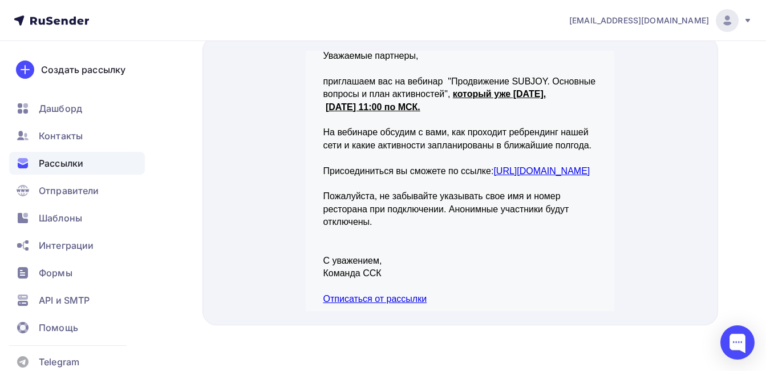 The width and height of the screenshot is (766, 371). I want to click on a: Контакты, so click(77, 136).